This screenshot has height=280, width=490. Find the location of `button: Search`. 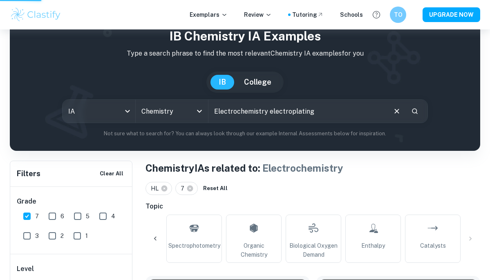

button: Search is located at coordinates (415, 111).